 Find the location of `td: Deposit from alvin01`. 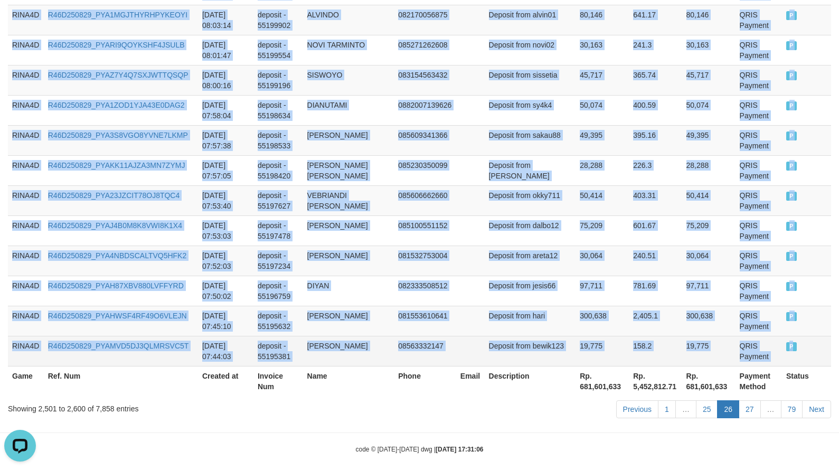

td: Deposit from alvin01 is located at coordinates (530, 20).